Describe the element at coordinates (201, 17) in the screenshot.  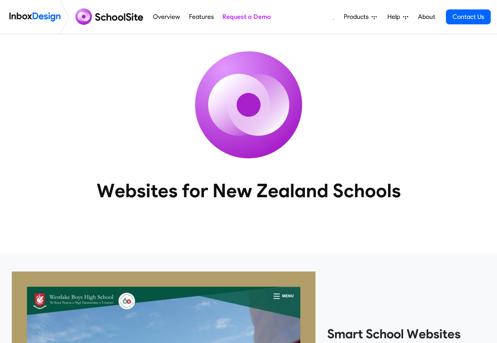
I see `a: Features` at that location.